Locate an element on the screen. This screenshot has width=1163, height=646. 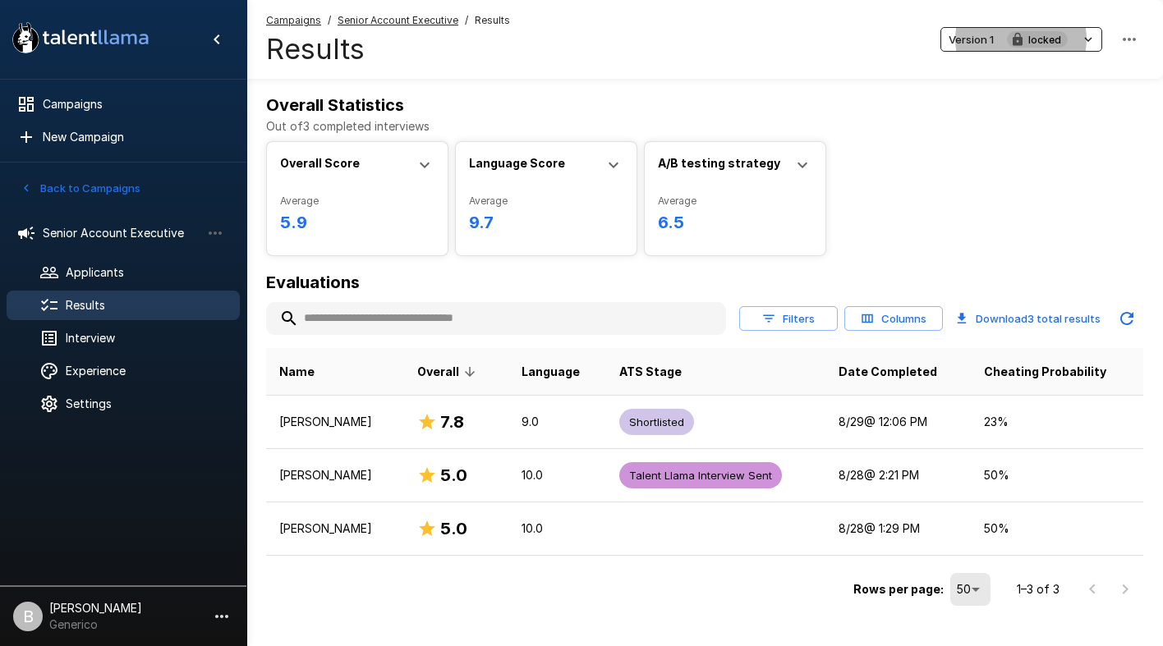
div: 50 is located at coordinates (970, 590).